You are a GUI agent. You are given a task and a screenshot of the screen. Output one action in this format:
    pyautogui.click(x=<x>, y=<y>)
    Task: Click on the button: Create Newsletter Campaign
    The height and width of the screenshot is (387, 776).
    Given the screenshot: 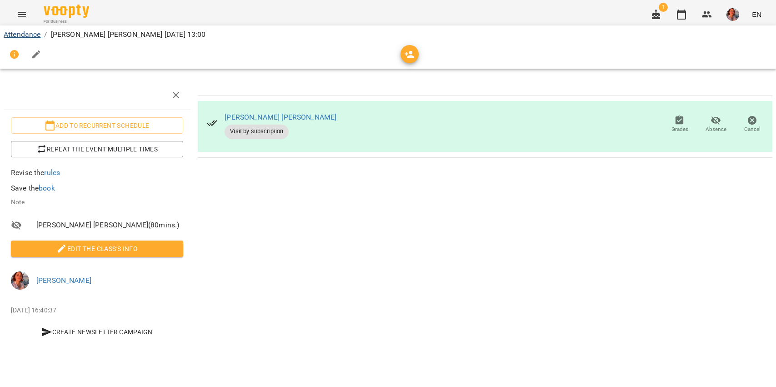 What is the action you would take?
    pyautogui.click(x=97, y=332)
    